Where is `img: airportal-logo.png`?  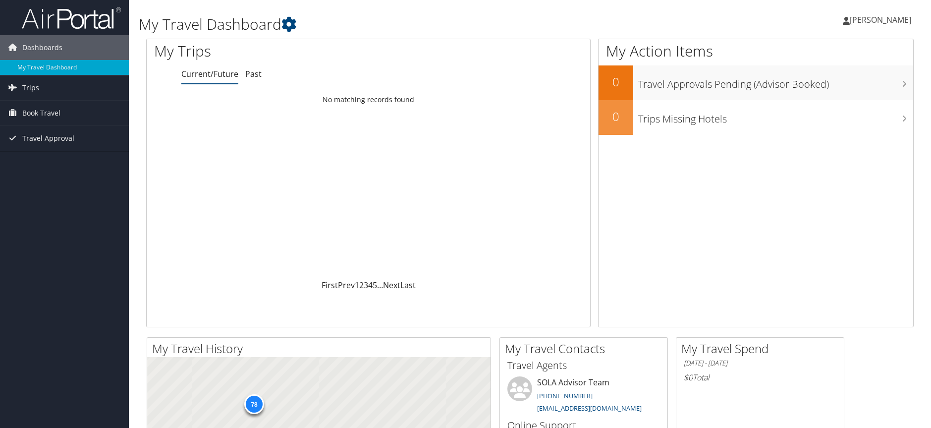
img: airportal-logo.png is located at coordinates (71, 18).